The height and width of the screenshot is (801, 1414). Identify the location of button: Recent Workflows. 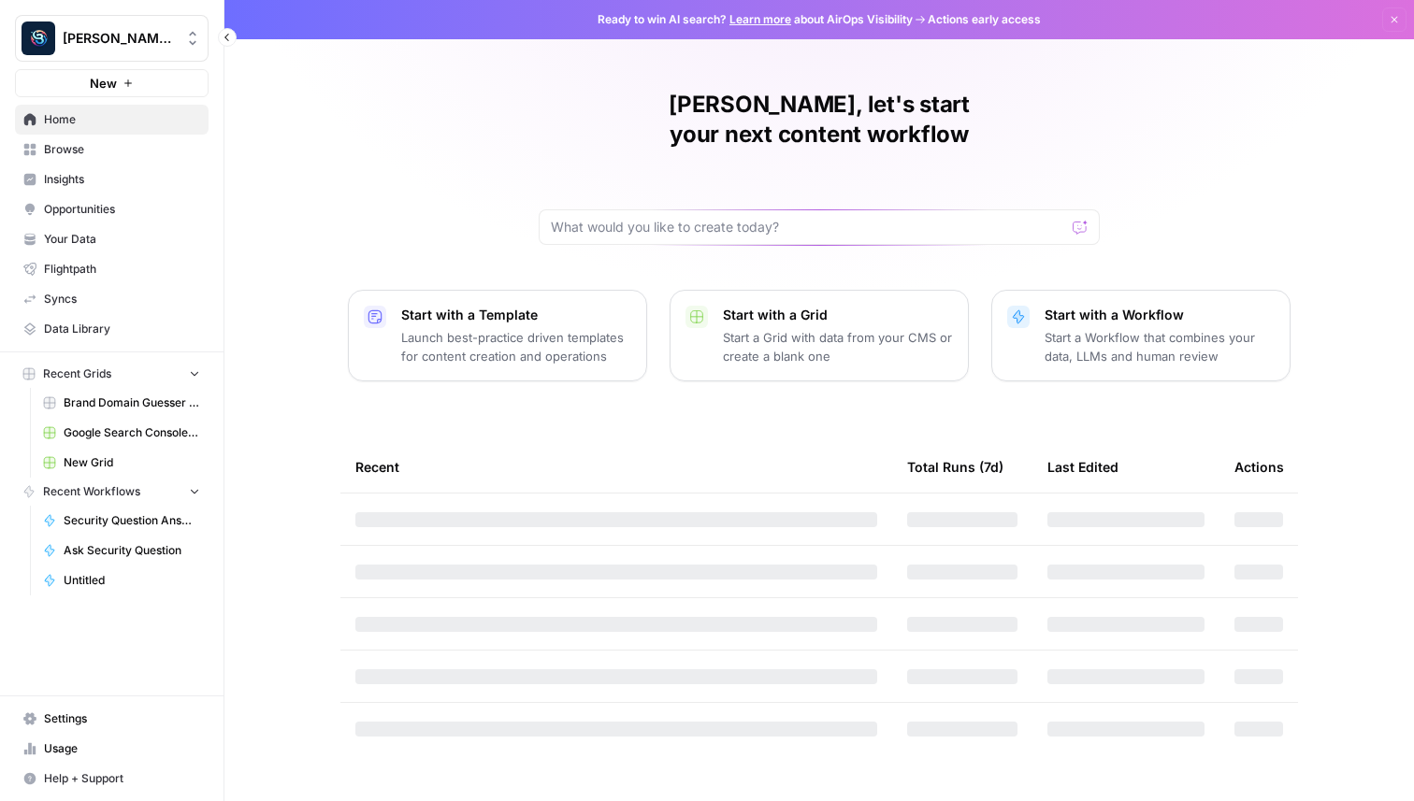
(111, 492).